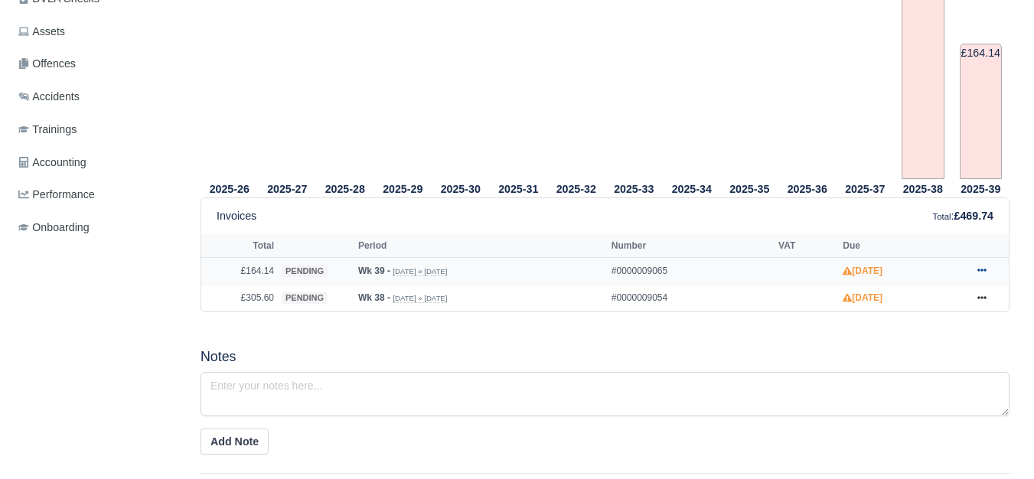 Image resolution: width=1034 pixels, height=479 pixels. Describe the element at coordinates (605, 357) in the screenshot. I see `h5: Notes` at that location.